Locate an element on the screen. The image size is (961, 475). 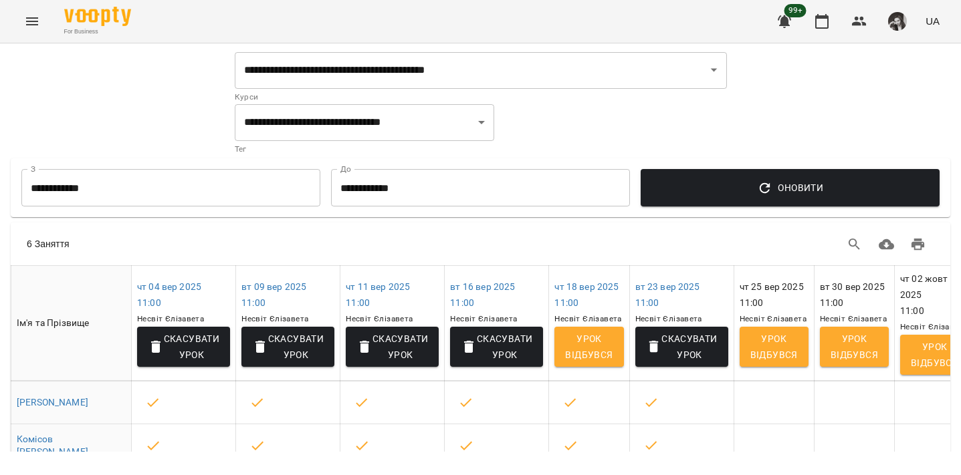
p: Курси is located at coordinates (481, 98).